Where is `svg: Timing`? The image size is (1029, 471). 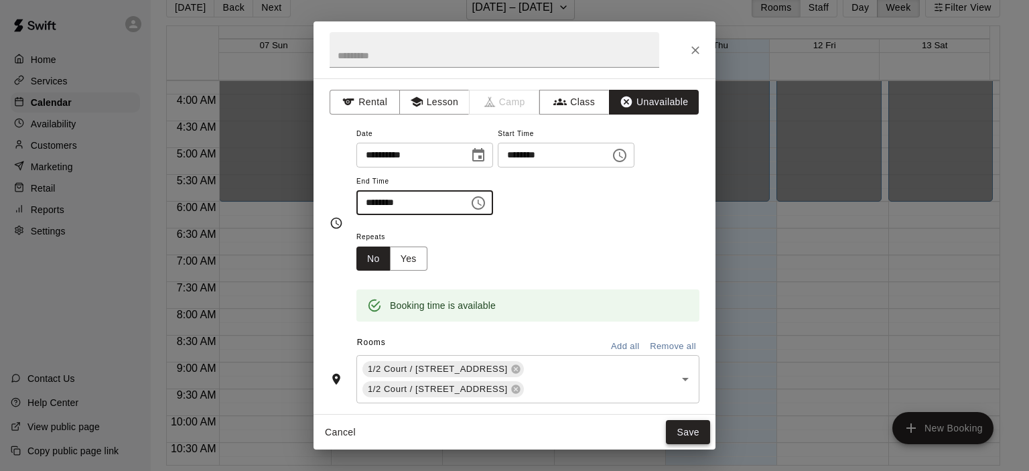
svg: Timing is located at coordinates (336, 223).